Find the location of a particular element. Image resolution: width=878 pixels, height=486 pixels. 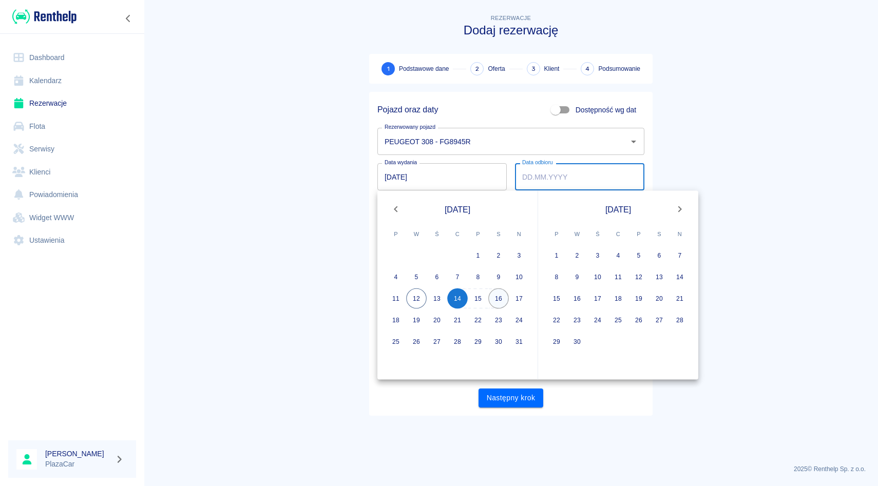

a: Dashboard is located at coordinates (72, 58).